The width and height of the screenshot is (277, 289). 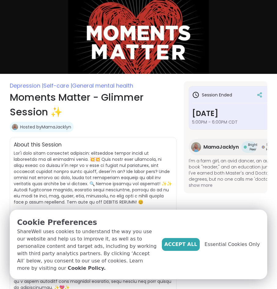 What do you see at coordinates (253, 147) in the screenshot?
I see `span: Bright Peer` at bounding box center [253, 147].